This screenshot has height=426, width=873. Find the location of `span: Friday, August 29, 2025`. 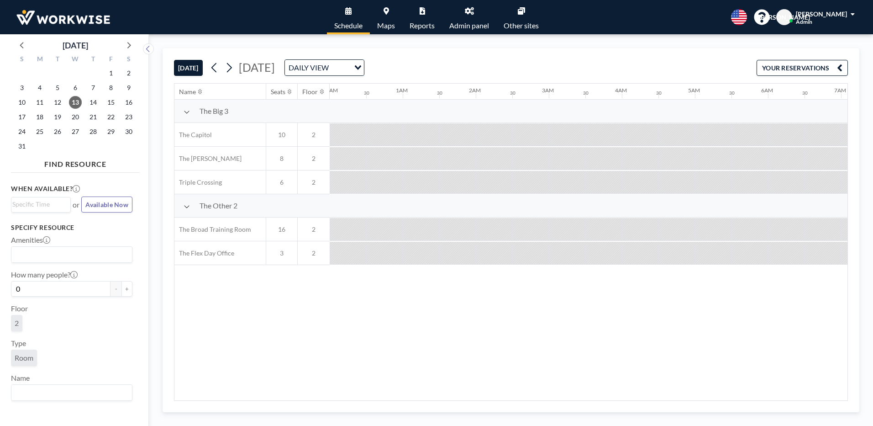

span: Friday, August 29, 2025 is located at coordinates (111, 132).